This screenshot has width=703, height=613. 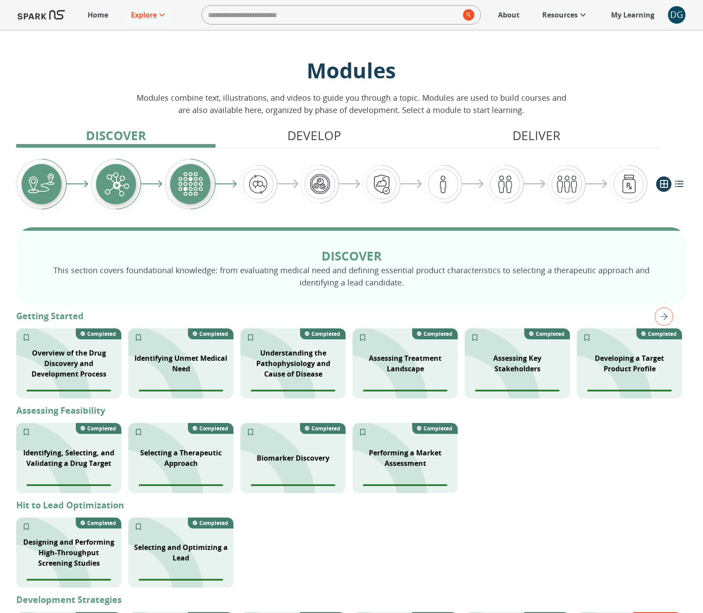 What do you see at coordinates (144, 15) in the screenshot?
I see `p: Explore` at bounding box center [144, 15].